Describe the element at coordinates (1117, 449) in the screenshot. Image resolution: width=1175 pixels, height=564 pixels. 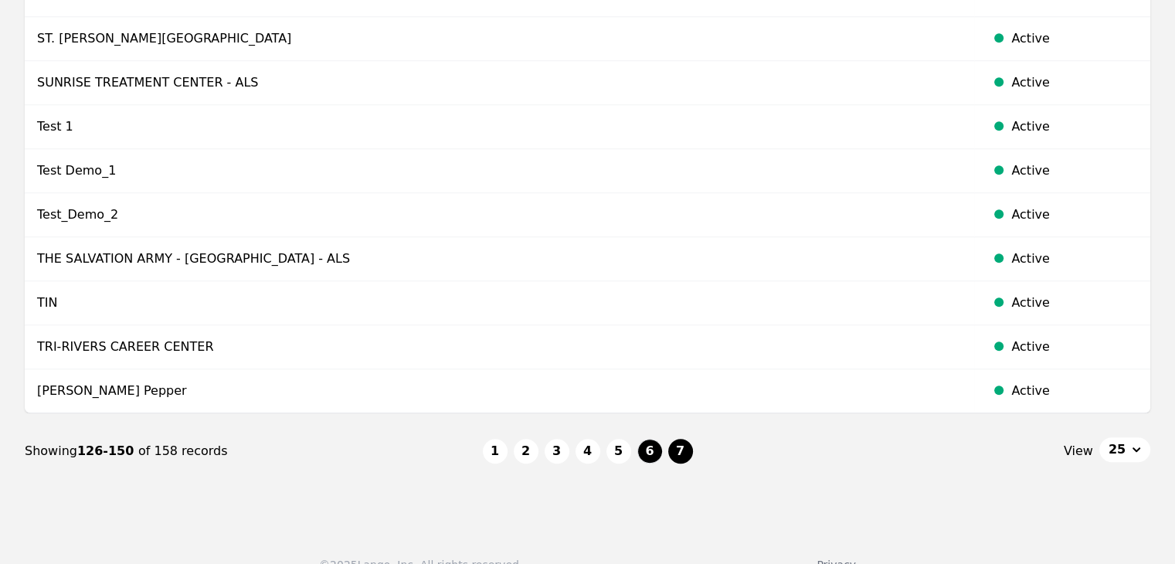
I see `span: 25` at that location.